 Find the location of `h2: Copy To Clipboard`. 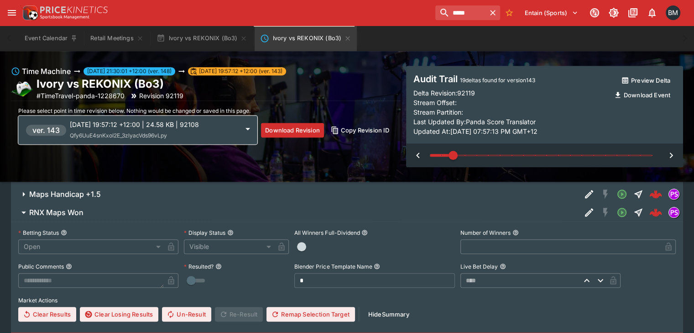

h2: Copy To Clipboard is located at coordinates (110, 84).